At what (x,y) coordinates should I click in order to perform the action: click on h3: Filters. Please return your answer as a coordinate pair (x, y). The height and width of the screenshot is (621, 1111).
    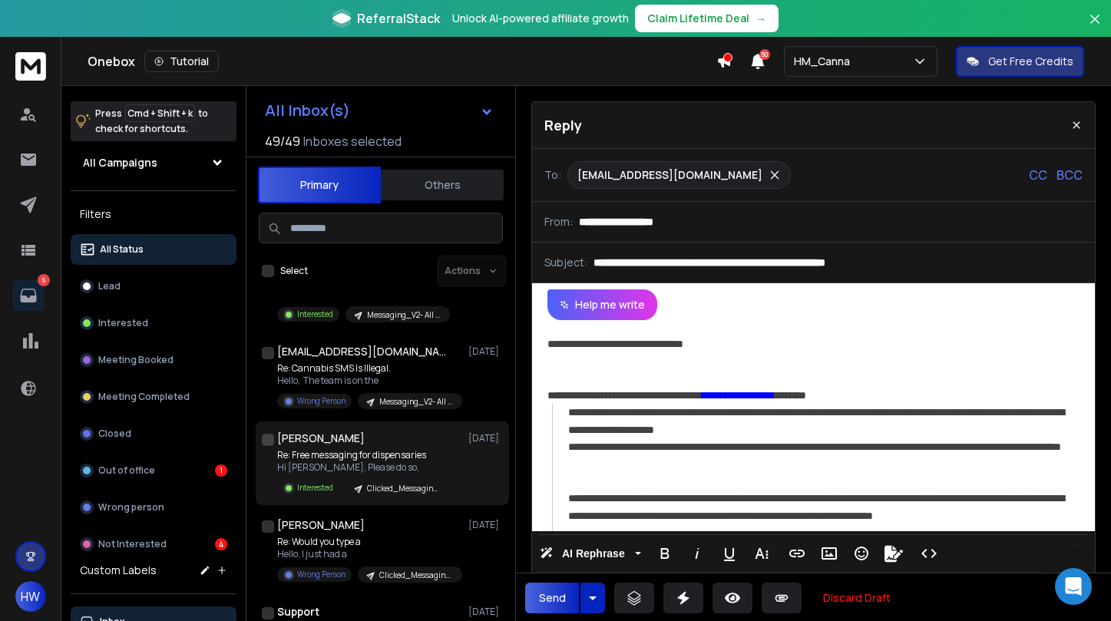
    Looking at the image, I should click on (153, 214).